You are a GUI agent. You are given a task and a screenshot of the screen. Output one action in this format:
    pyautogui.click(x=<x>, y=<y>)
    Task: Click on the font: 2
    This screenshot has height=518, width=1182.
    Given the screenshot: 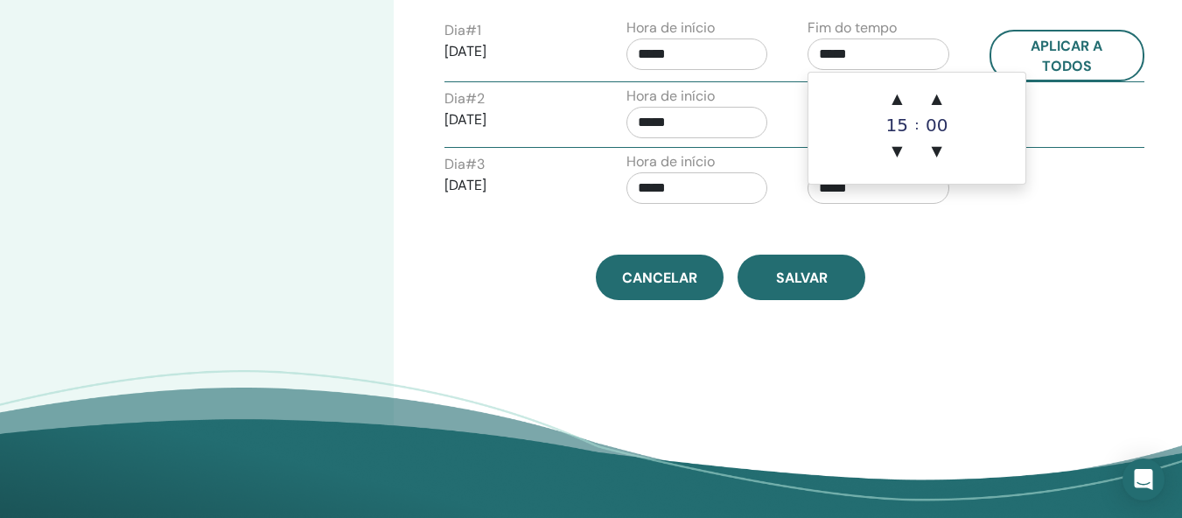 What is the action you would take?
    pyautogui.click(x=480, y=98)
    